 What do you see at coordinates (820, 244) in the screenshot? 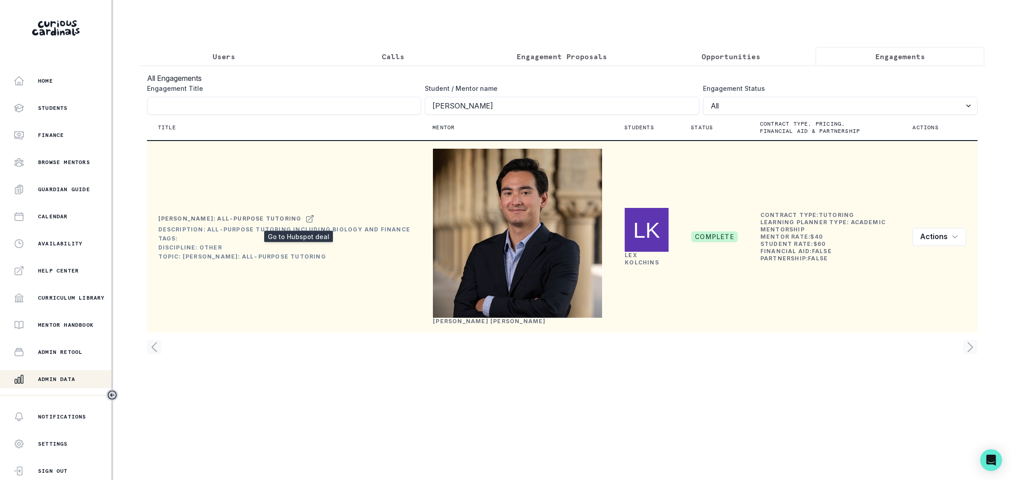
I see `b: $ 60` at bounding box center [820, 244].